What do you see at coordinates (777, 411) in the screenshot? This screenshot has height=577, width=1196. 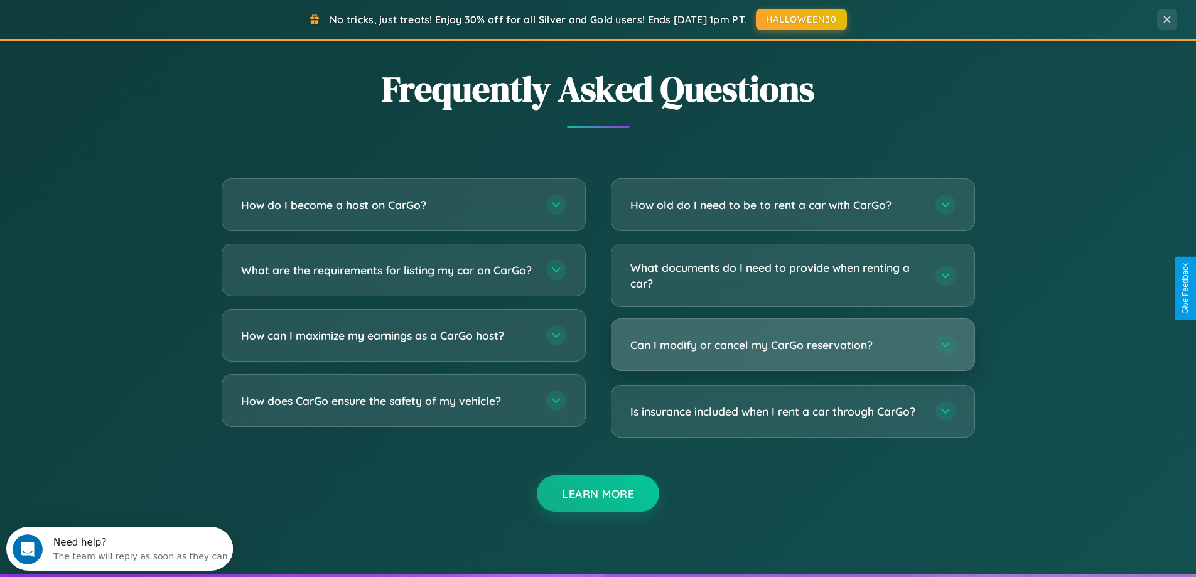 I see `h3: Is insurance included when I rent a car through CarGo?` at bounding box center [777, 411].